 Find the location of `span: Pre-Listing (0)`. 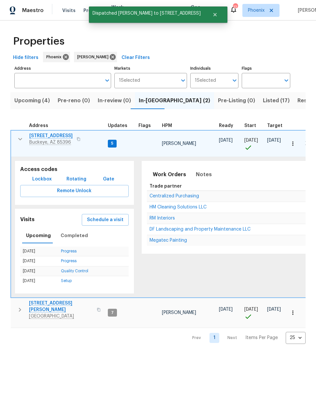

span: Pre-Listing (0) is located at coordinates (236, 101).